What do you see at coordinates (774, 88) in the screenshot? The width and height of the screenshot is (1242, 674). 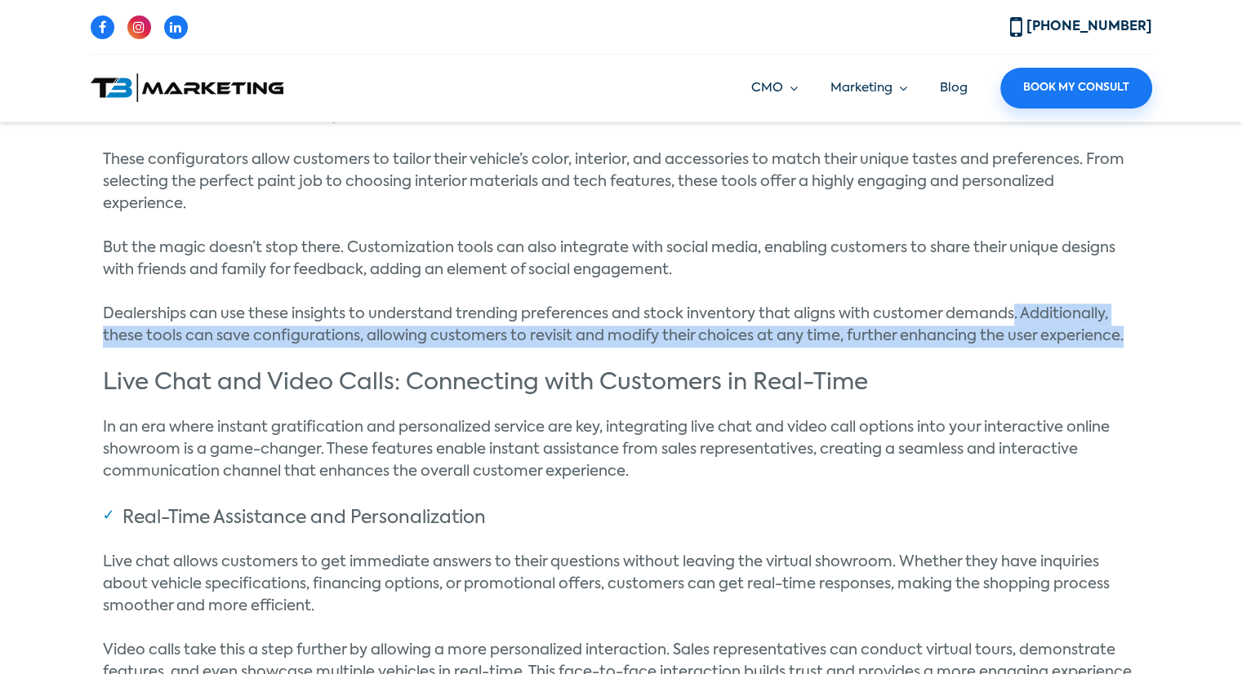 I see `a: CMO` at bounding box center [774, 88].